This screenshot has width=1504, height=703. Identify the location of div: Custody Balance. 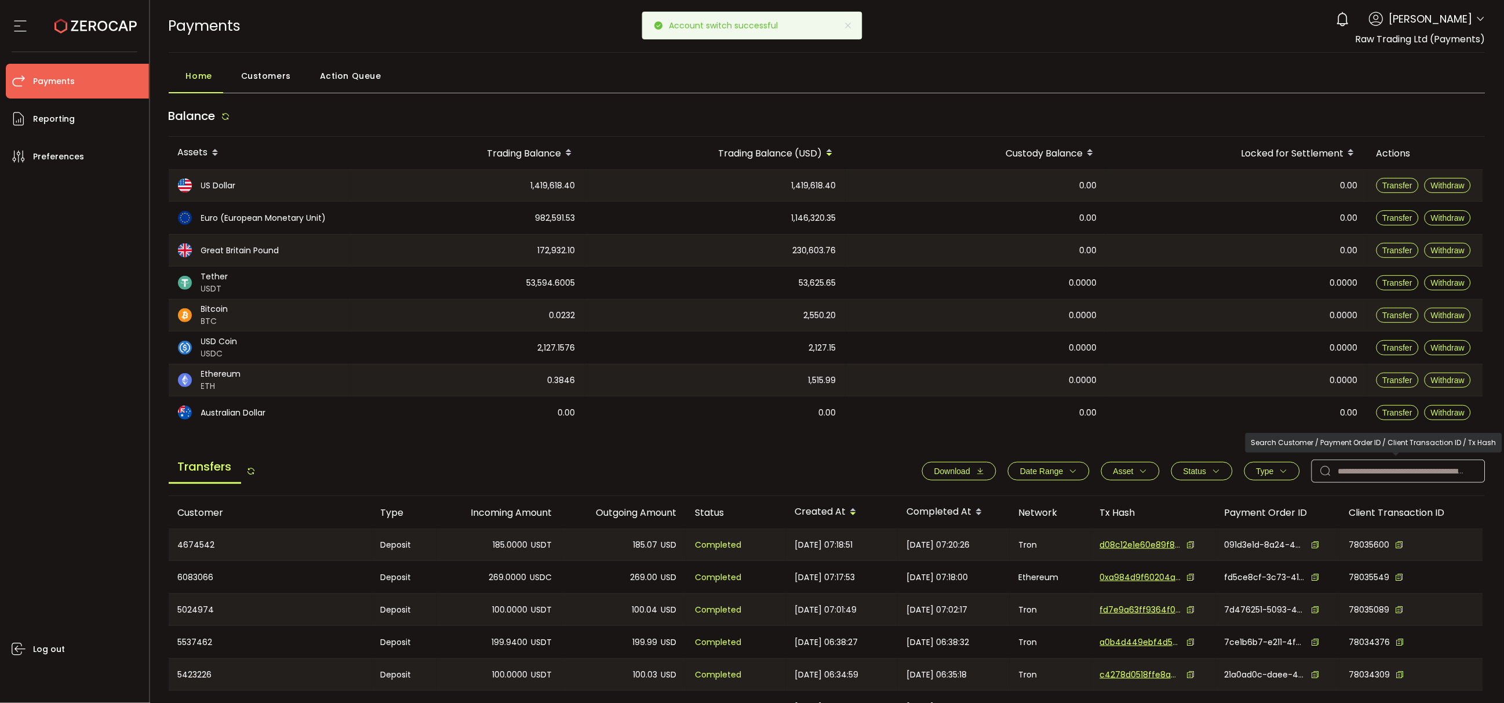
(976, 153).